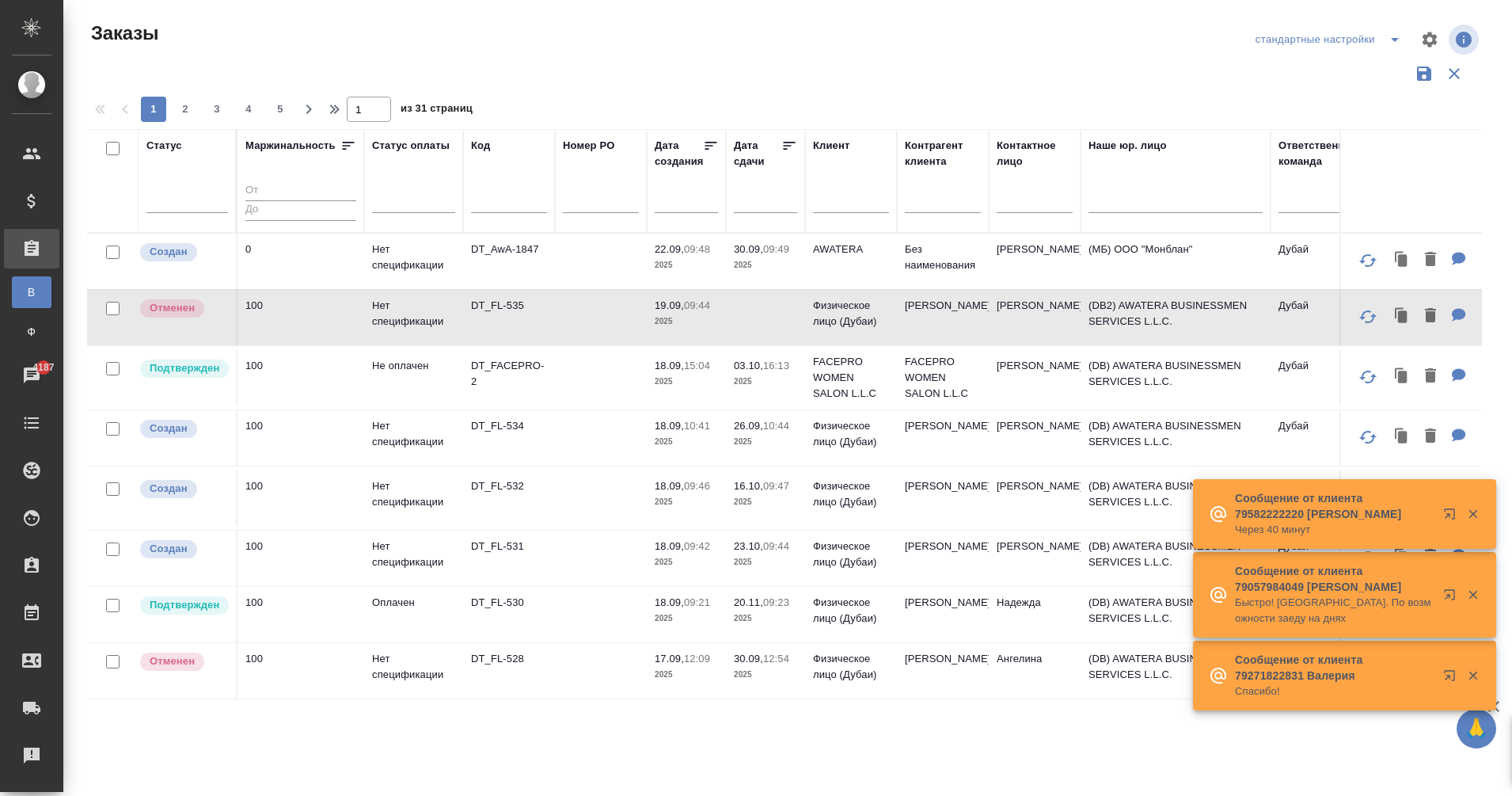  What do you see at coordinates (249, 109) in the screenshot?
I see `span: 4` at bounding box center [249, 109].